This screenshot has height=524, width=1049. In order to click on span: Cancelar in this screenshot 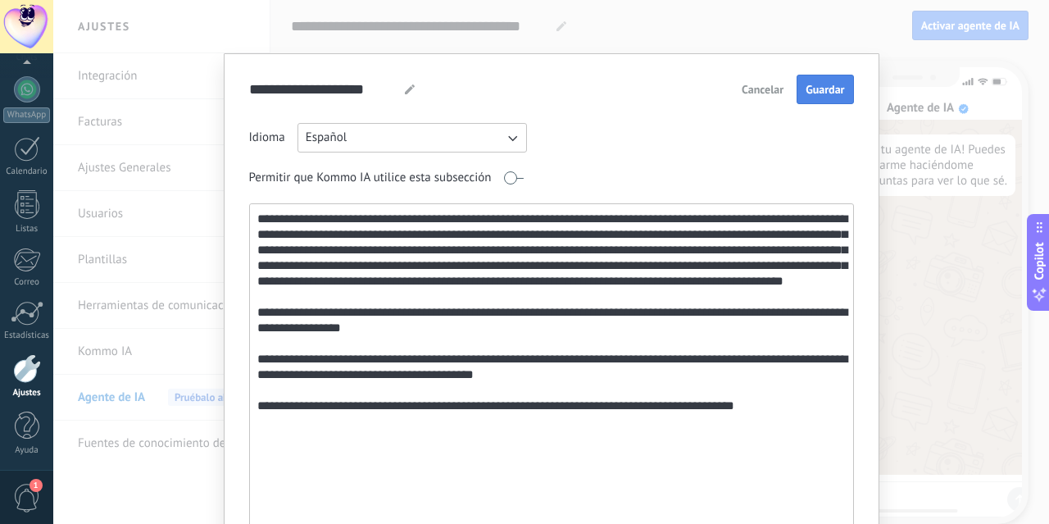, I will do `click(762, 89)`.